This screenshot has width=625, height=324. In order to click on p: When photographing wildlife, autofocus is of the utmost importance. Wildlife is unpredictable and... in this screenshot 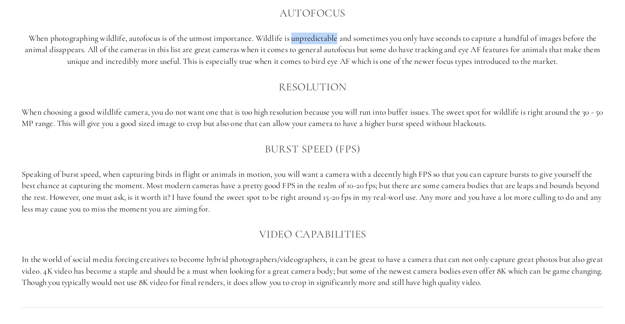, I will do `click(312, 50)`.